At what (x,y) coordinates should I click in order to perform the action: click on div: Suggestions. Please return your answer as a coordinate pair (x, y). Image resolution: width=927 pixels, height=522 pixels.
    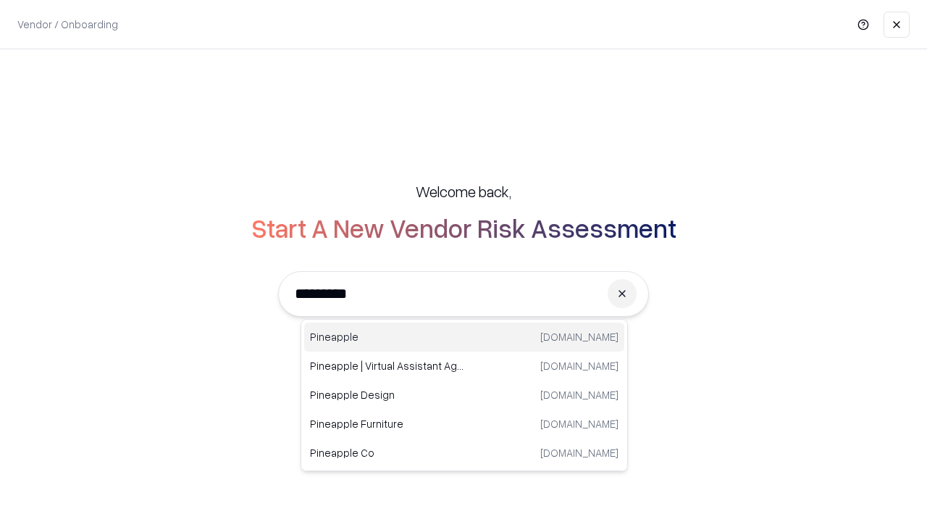
    Looking at the image, I should click on (464, 395).